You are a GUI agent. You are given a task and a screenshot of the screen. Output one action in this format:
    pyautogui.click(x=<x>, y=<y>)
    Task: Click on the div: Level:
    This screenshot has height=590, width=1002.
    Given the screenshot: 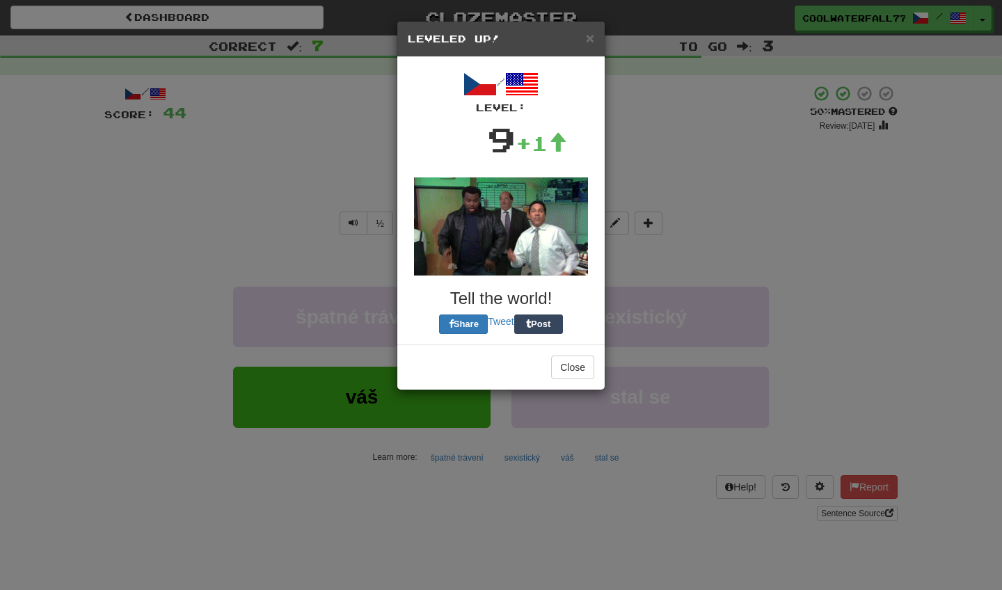 What is the action you would take?
    pyautogui.click(x=501, y=108)
    